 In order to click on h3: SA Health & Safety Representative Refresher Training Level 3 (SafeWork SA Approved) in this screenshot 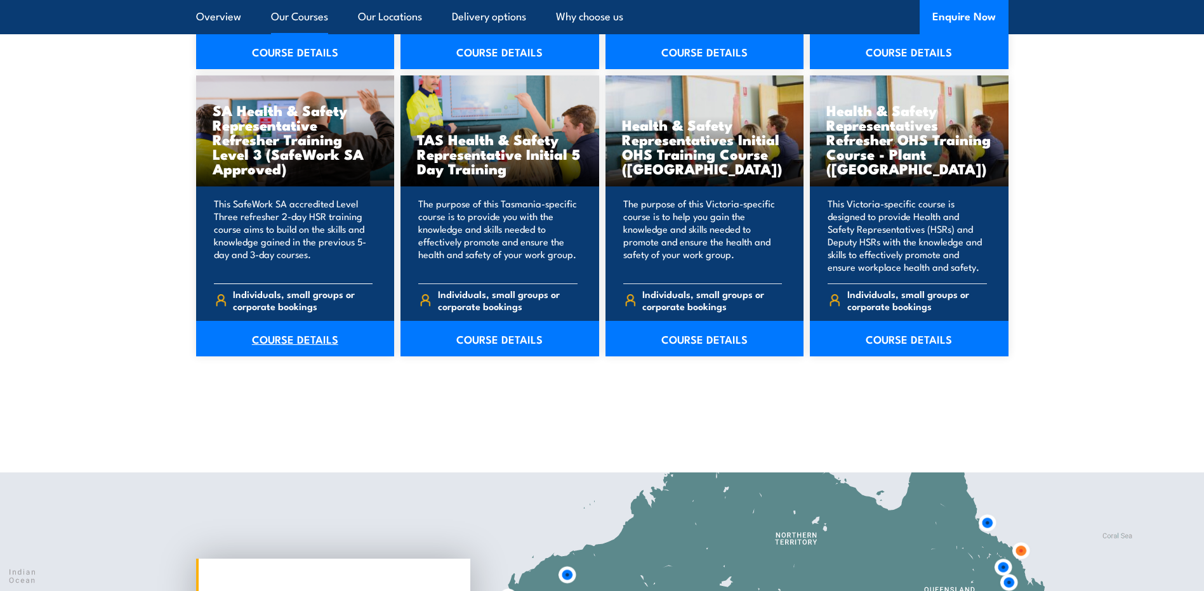, I will do `click(295, 139)`.